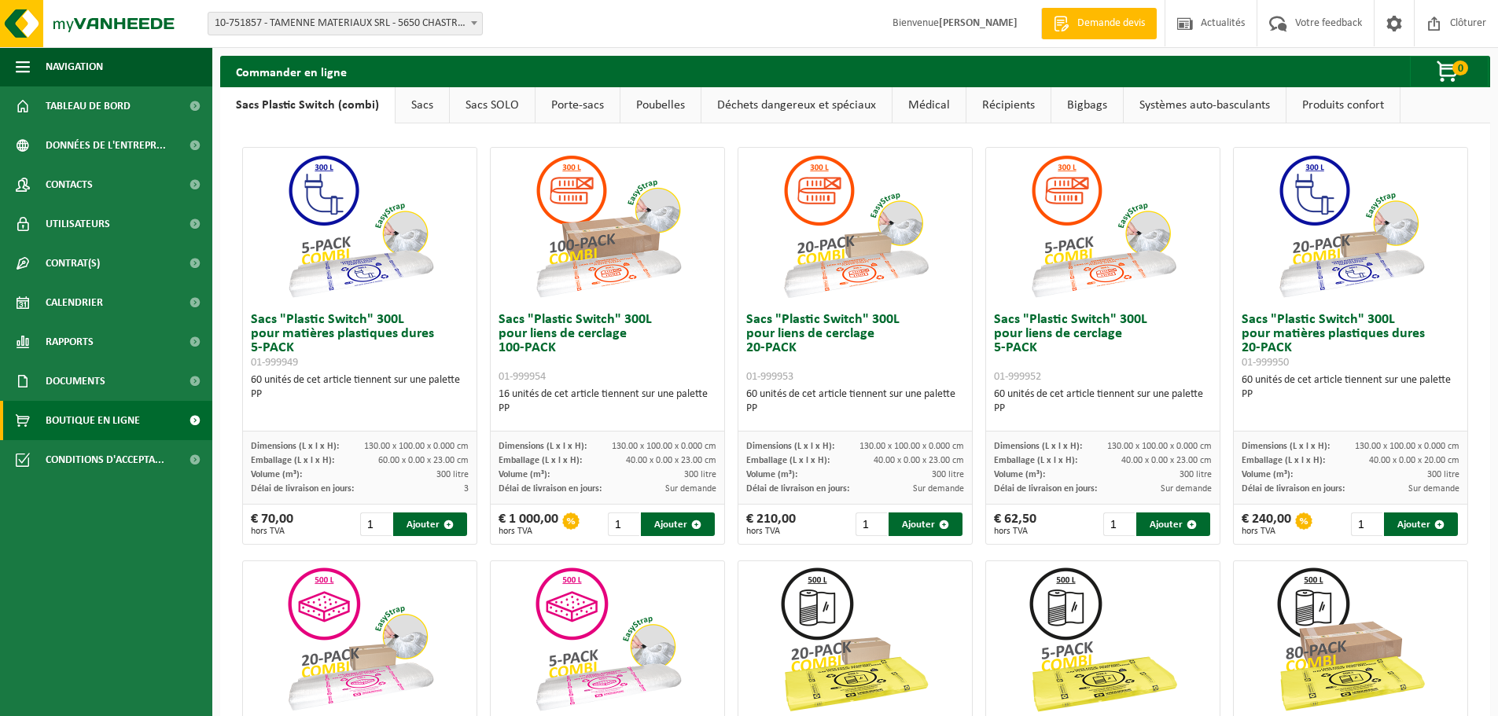 The width and height of the screenshot is (1498, 716). I want to click on span: Calendrier, so click(74, 303).